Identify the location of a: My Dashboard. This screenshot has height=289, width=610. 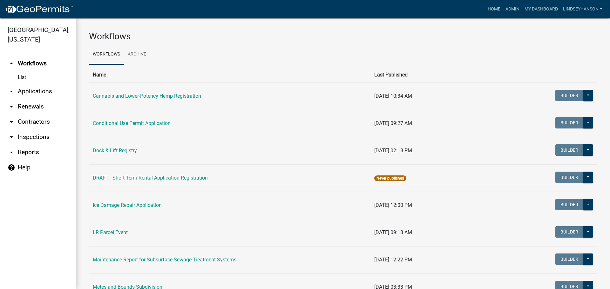
(541, 9).